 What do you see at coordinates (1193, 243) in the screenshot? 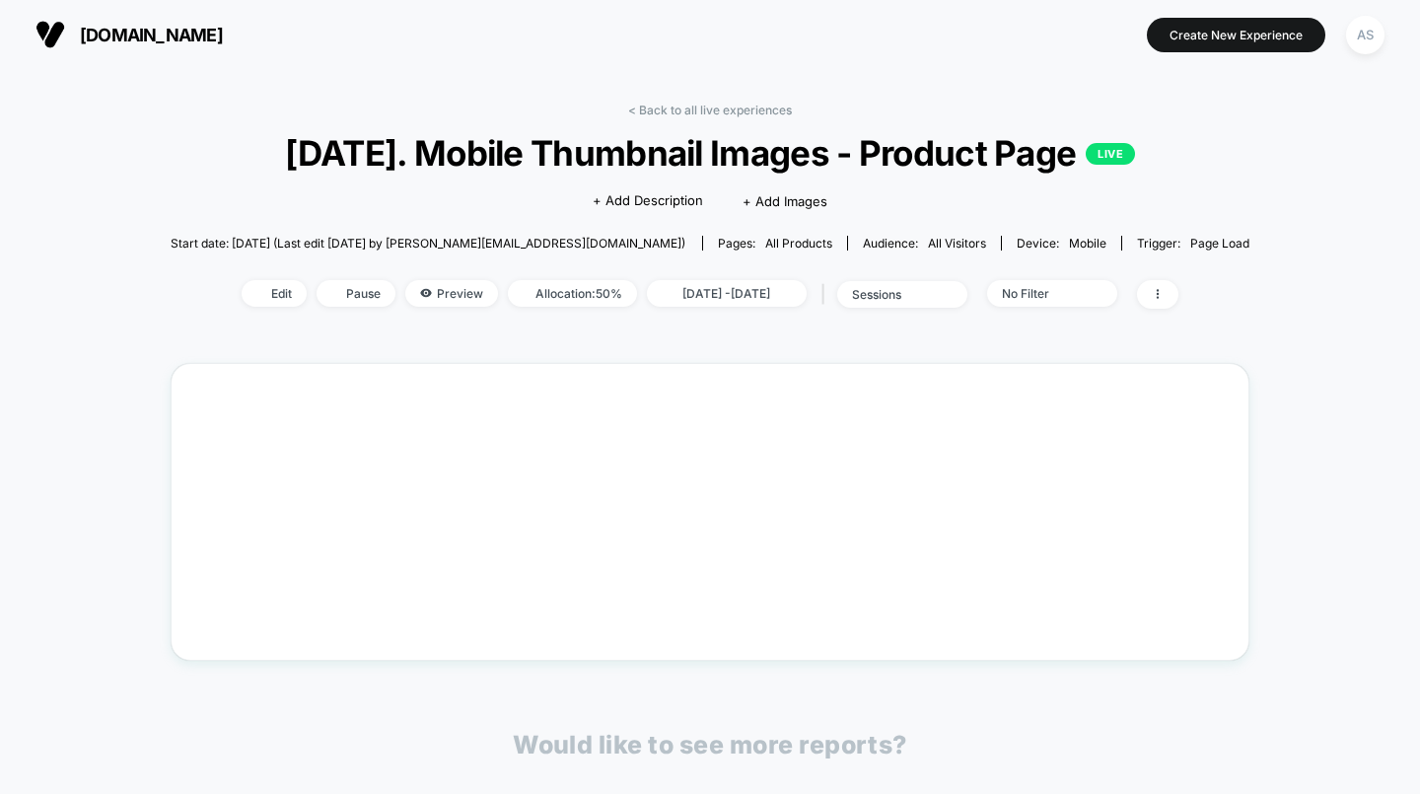
I see `div: Trigger:` at bounding box center [1193, 243].